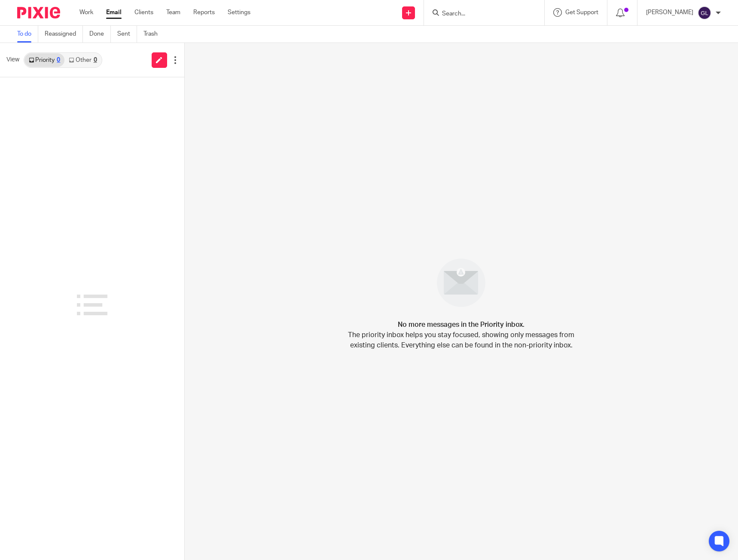 The width and height of the screenshot is (738, 560). What do you see at coordinates (705, 13) in the screenshot?
I see `img: svg%3E` at bounding box center [705, 13].